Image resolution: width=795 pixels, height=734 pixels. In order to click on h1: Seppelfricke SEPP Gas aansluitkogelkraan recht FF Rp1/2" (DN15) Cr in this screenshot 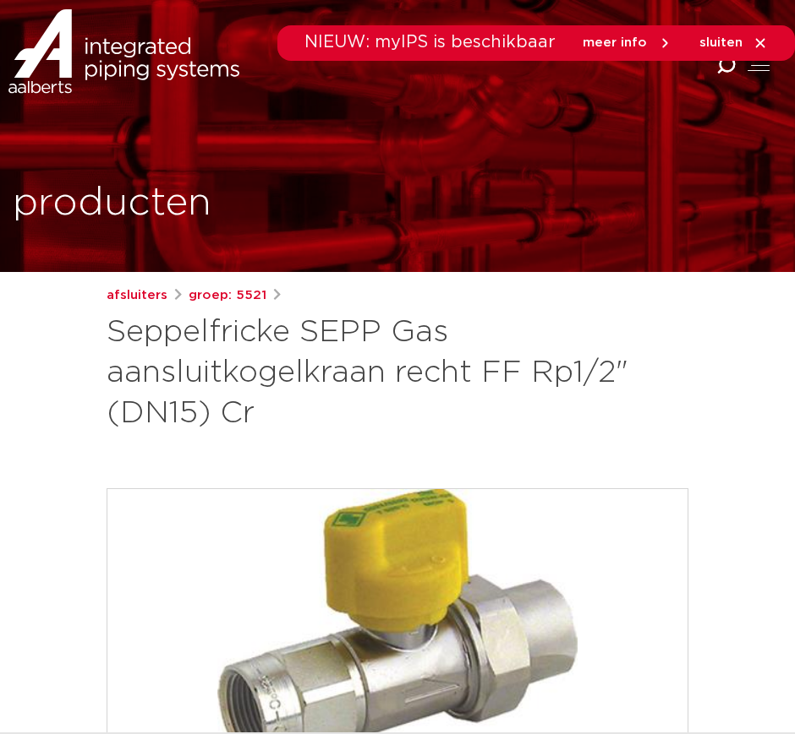, I will do `click(397, 374)`.